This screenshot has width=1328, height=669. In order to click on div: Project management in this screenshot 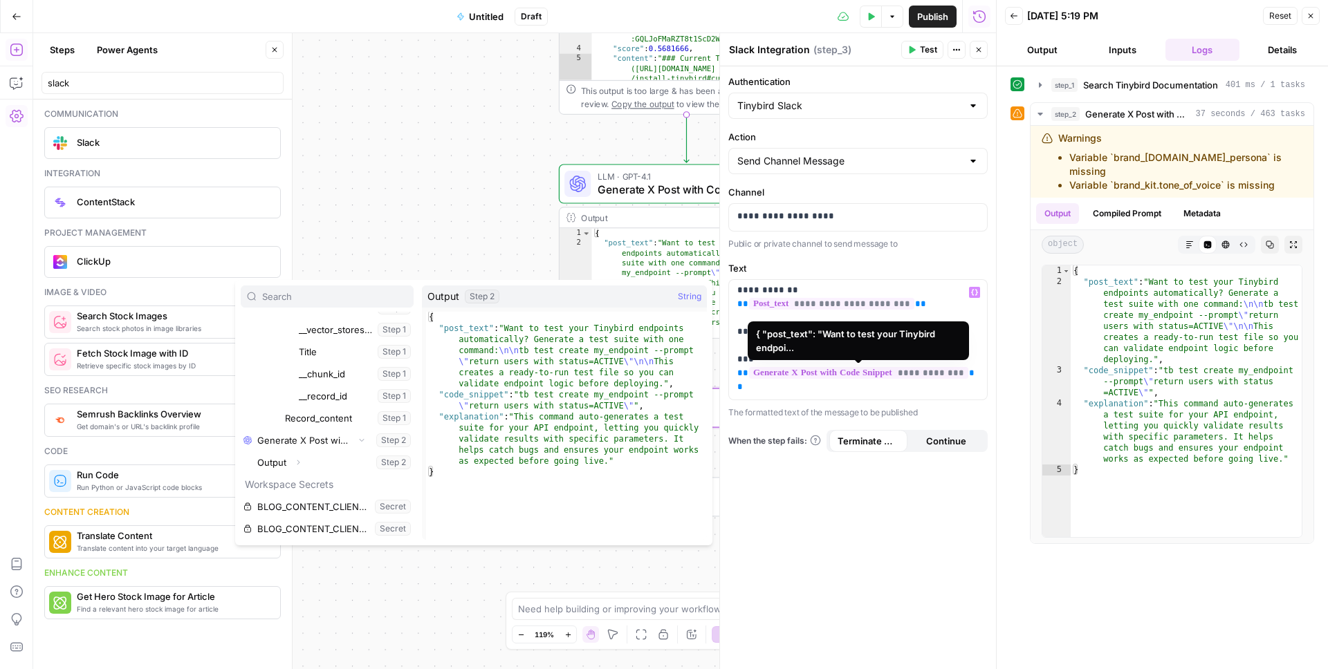, I will do `click(163, 233)`.